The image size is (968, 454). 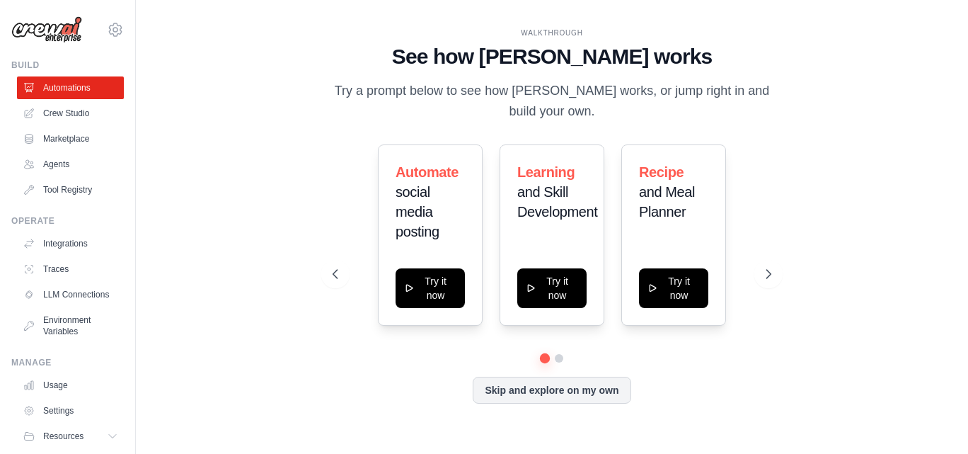 What do you see at coordinates (70, 139) in the screenshot?
I see `a: Marketplace` at bounding box center [70, 139].